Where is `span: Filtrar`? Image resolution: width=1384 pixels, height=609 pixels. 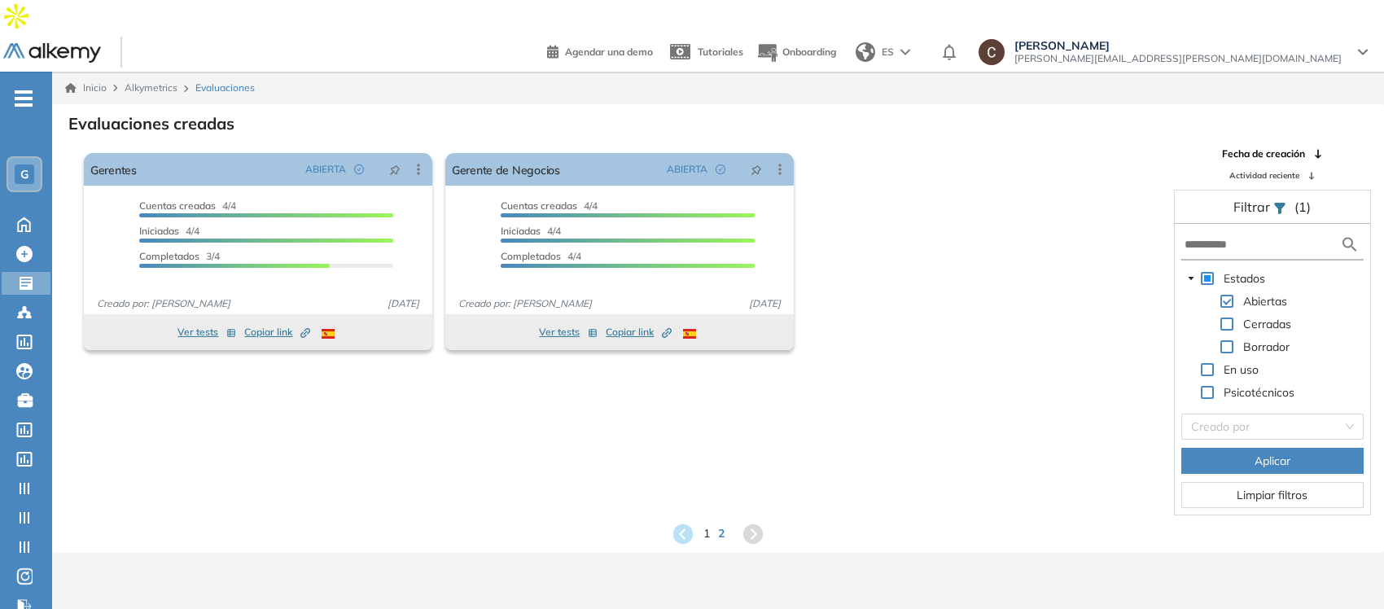 span: Filtrar is located at coordinates (1253, 207).